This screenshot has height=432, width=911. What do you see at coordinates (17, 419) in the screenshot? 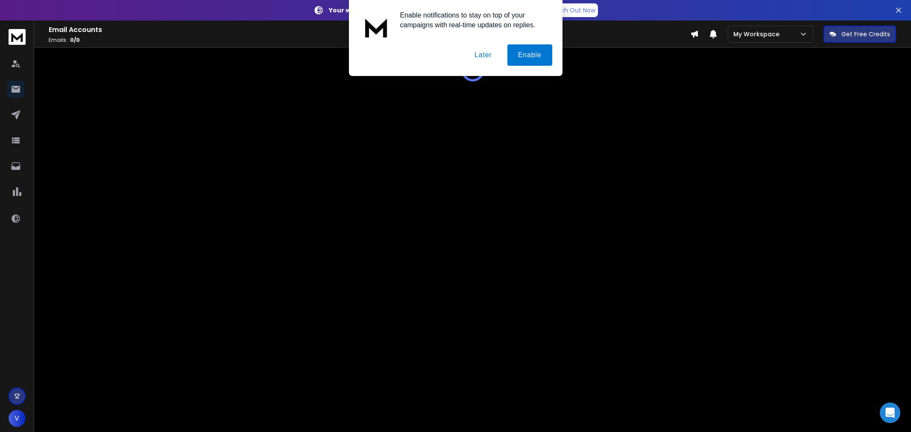
I see `button: V` at bounding box center [17, 419].